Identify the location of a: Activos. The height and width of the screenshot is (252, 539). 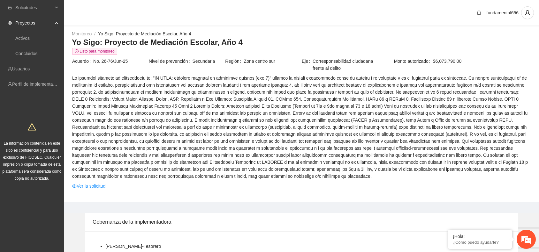
(22, 38).